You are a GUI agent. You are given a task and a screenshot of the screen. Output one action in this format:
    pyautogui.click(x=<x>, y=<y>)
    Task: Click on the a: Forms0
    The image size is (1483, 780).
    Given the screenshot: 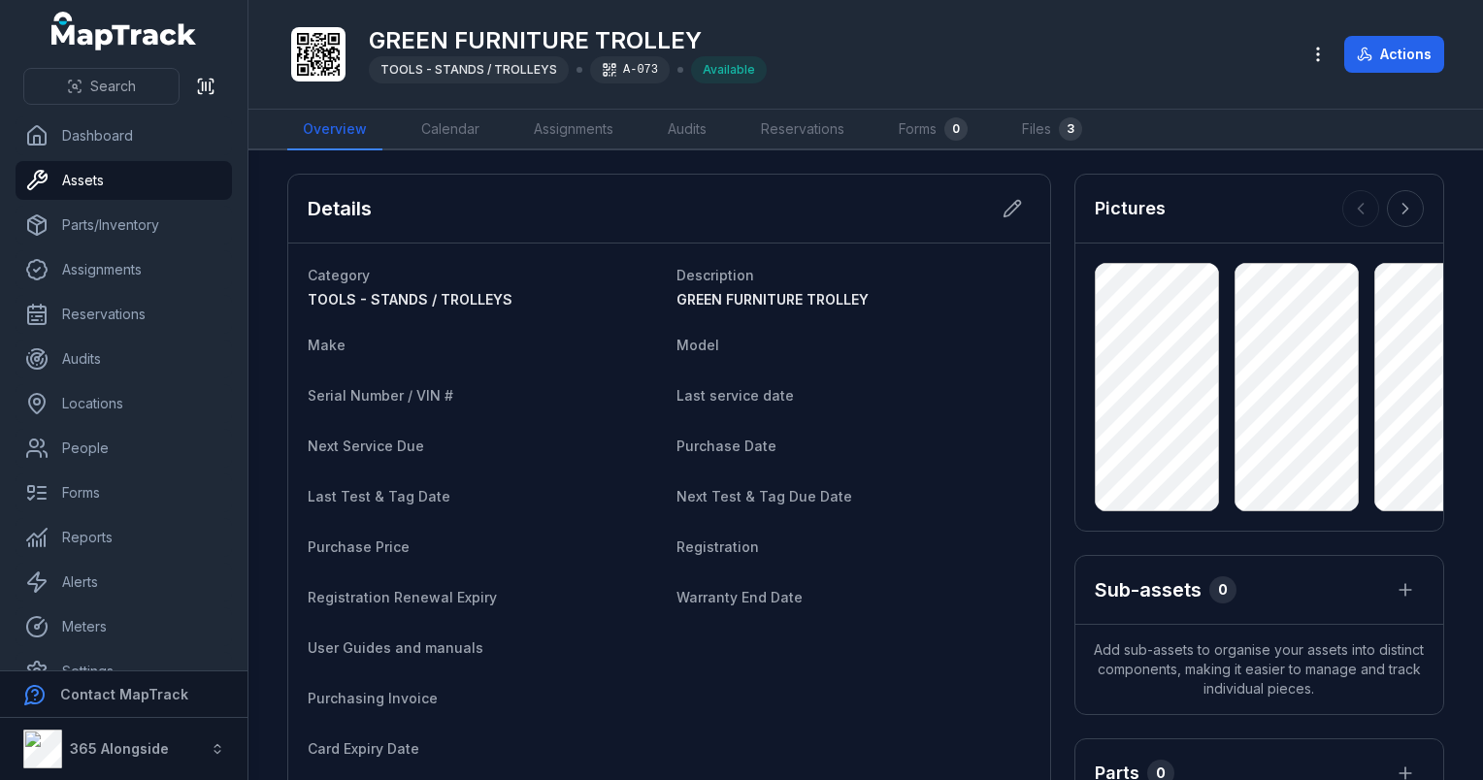 What is the action you would take?
    pyautogui.click(x=933, y=130)
    